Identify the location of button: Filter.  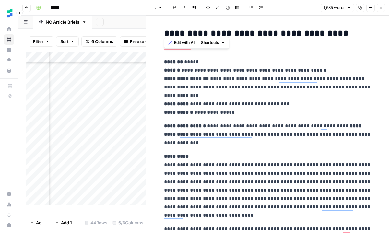
(41, 42).